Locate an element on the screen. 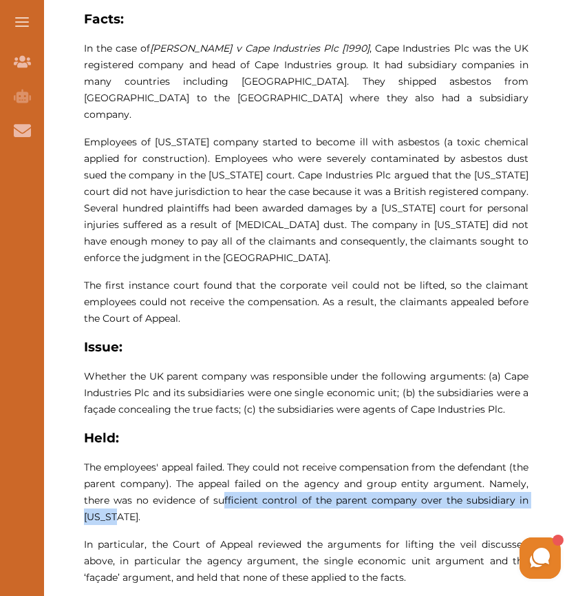  strong: Held: is located at coordinates (101, 437).